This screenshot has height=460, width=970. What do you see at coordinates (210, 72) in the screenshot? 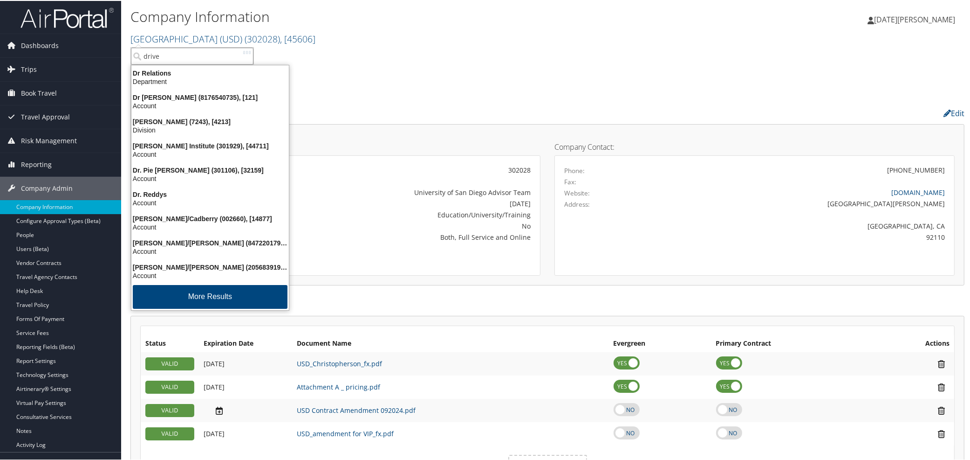
I see `div: Dr Relations` at bounding box center [210, 72].